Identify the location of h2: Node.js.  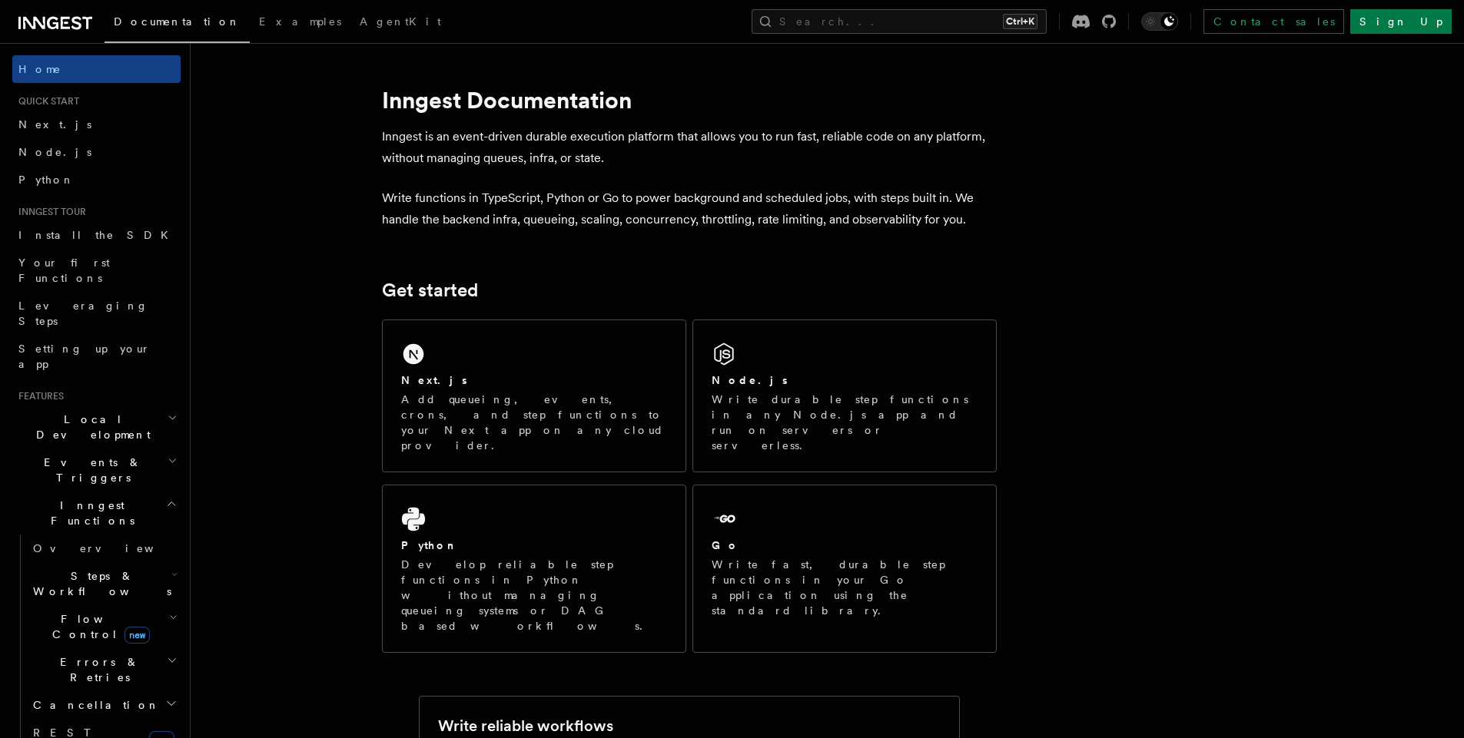
(749, 380).